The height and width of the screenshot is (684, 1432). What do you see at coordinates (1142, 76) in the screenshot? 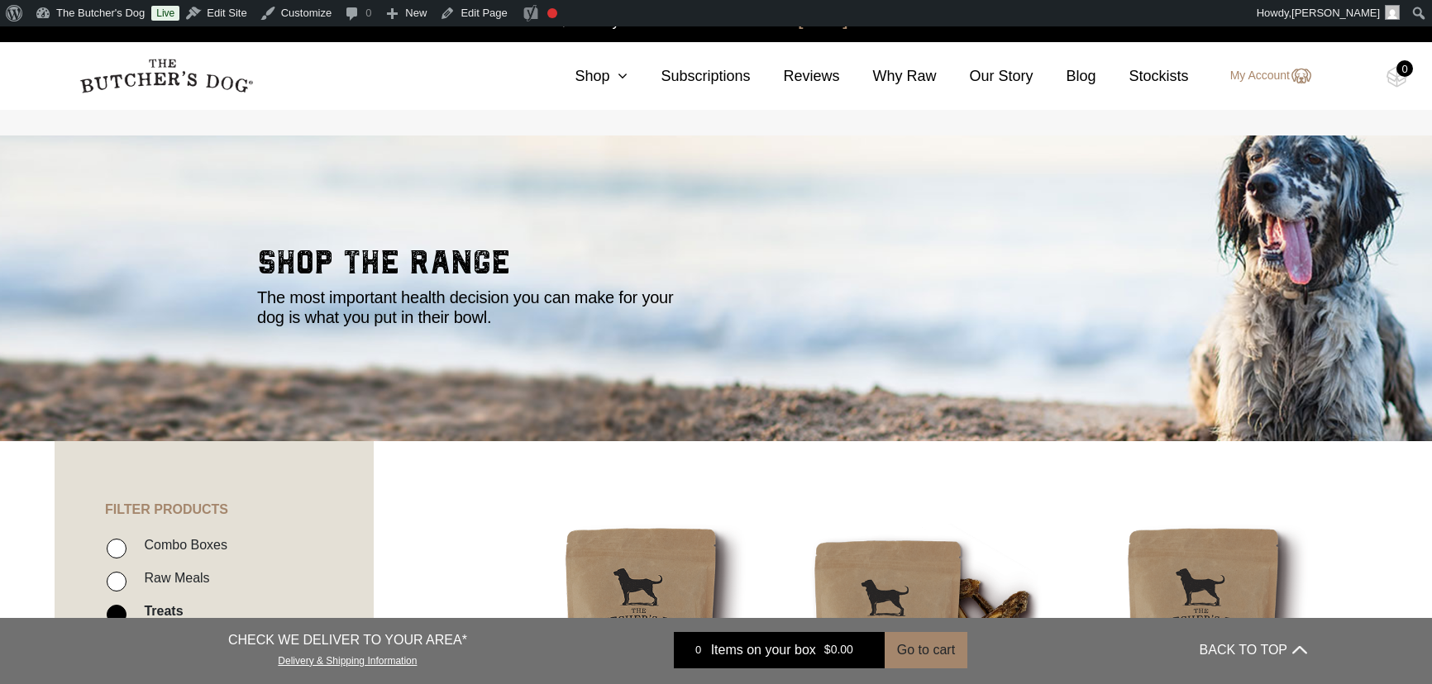
I see `a: Stockists` at bounding box center [1142, 76].